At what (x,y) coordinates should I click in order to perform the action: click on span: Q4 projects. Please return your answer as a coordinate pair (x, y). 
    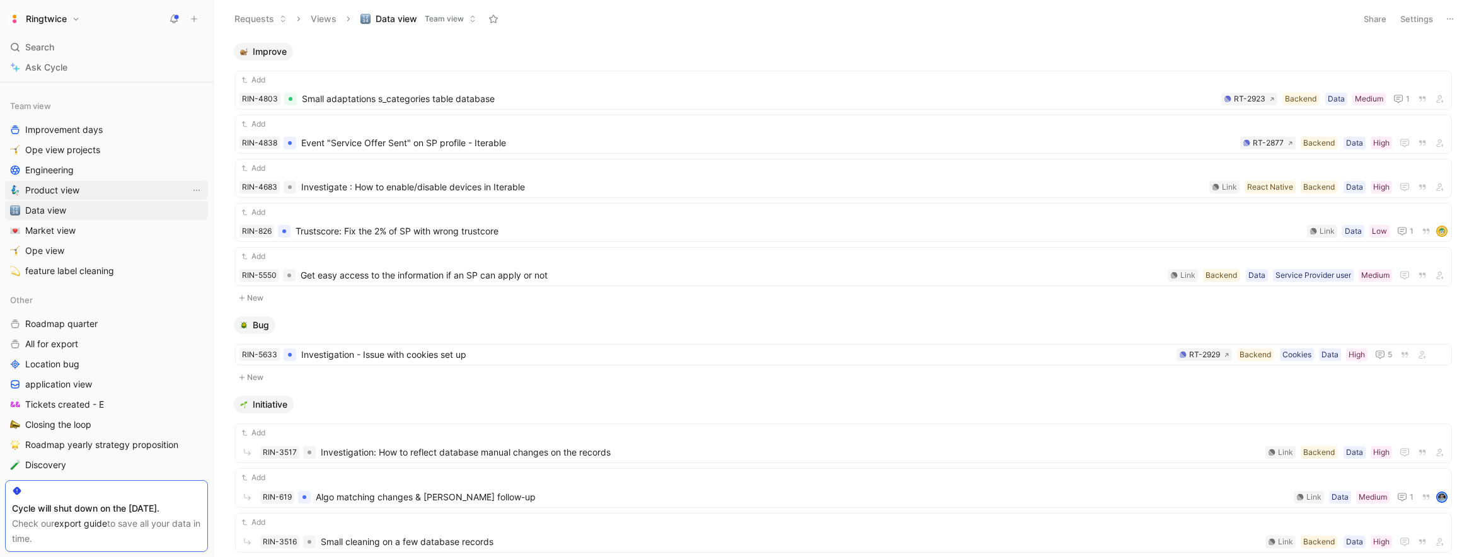
    Looking at the image, I should click on (49, 485).